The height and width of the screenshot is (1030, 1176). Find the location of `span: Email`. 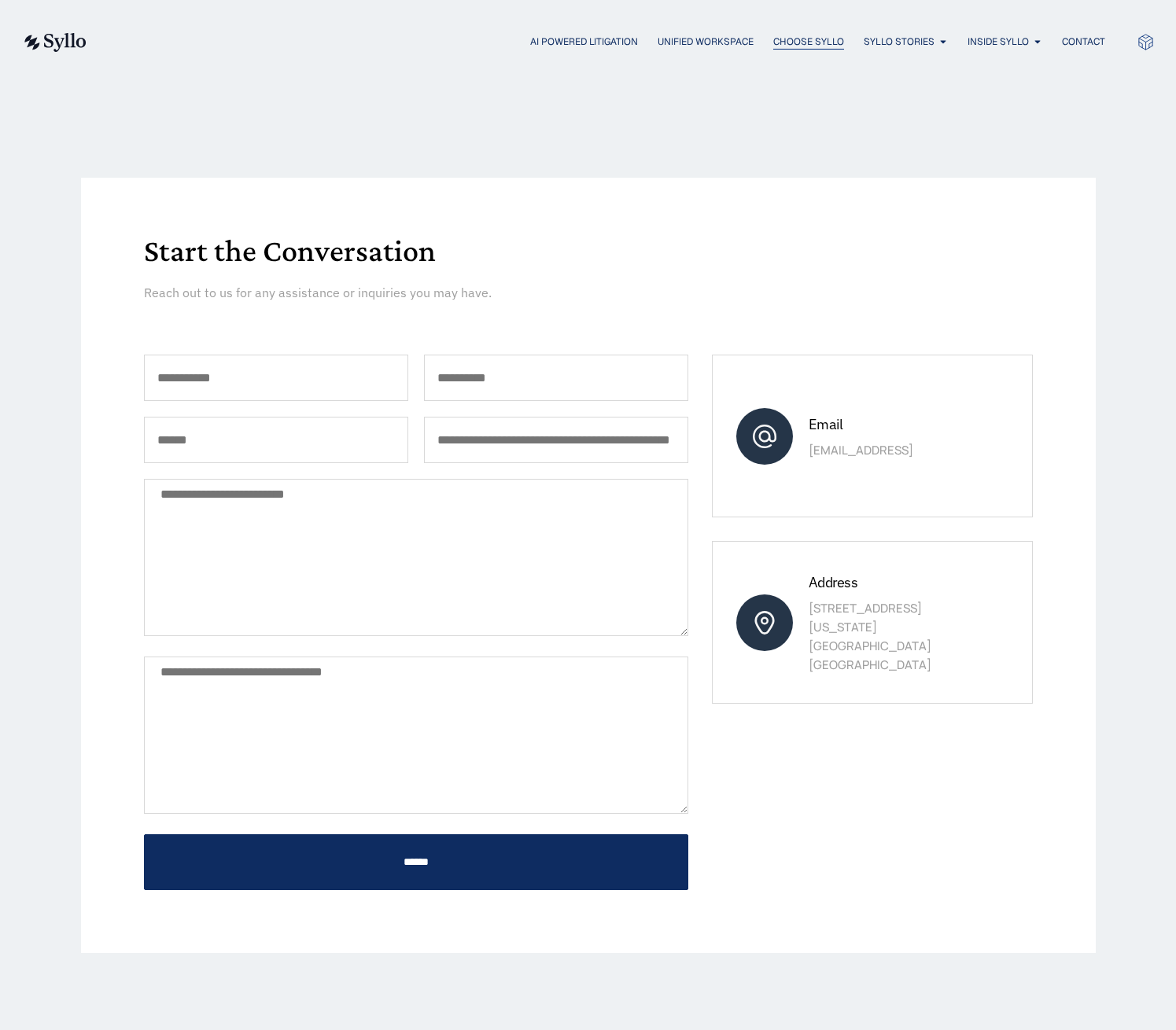

span: Email is located at coordinates (825, 424).